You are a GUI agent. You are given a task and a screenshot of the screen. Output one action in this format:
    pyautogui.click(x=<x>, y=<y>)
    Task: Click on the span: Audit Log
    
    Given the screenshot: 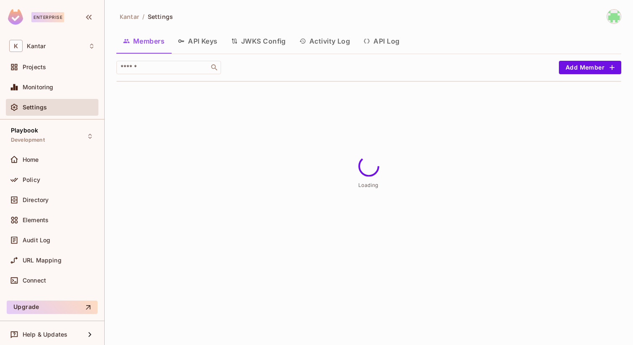 What is the action you would take?
    pyautogui.click(x=36, y=240)
    